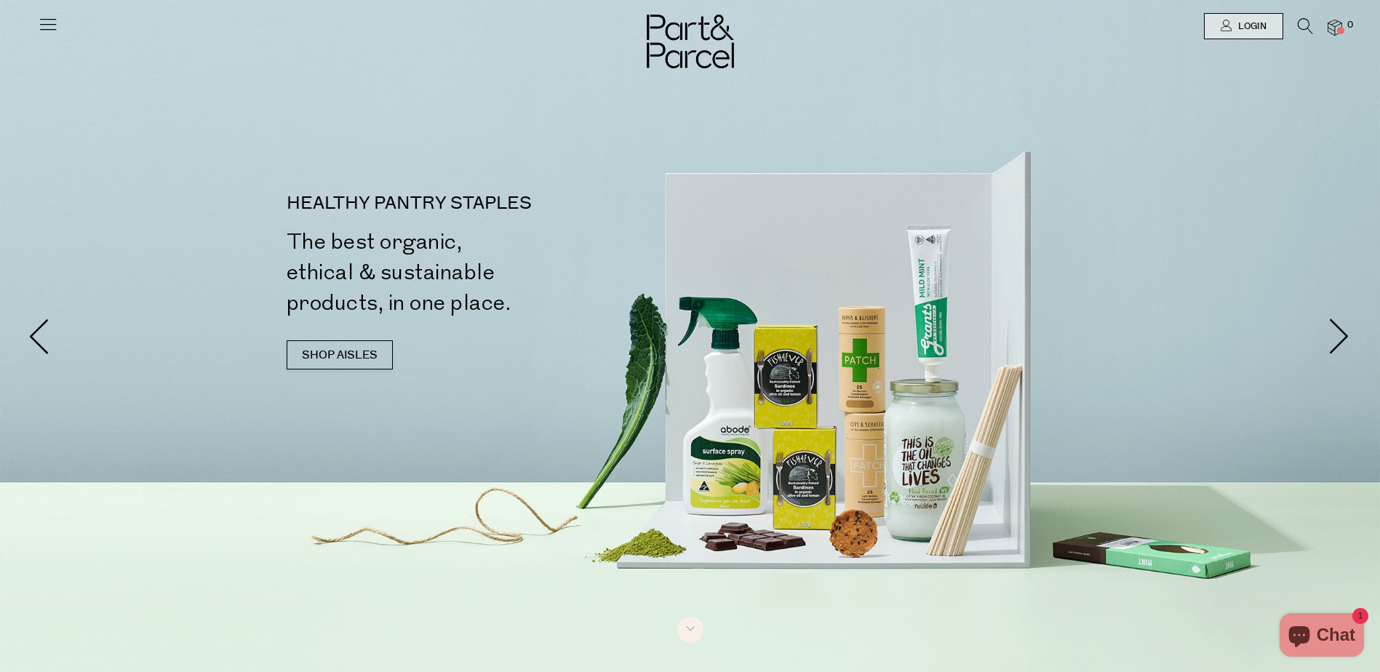  Describe the element at coordinates (1351, 25) in the screenshot. I see `span: 0` at that location.